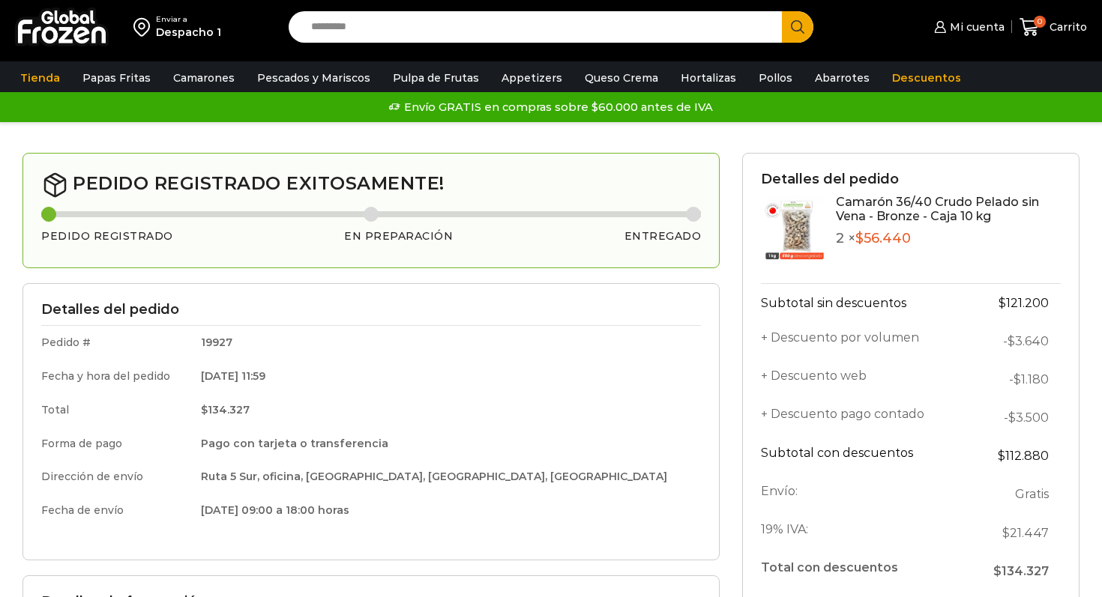 Image resolution: width=1102 pixels, height=597 pixels. What do you see at coordinates (115, 343) in the screenshot?
I see `td: Pedido #` at bounding box center [115, 343].